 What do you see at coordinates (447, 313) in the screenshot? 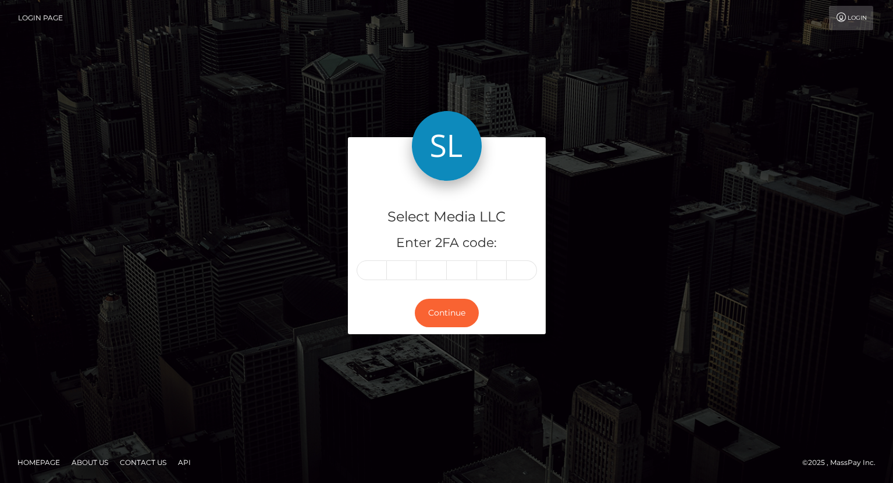
I see `button: Continue` at bounding box center [447, 313].